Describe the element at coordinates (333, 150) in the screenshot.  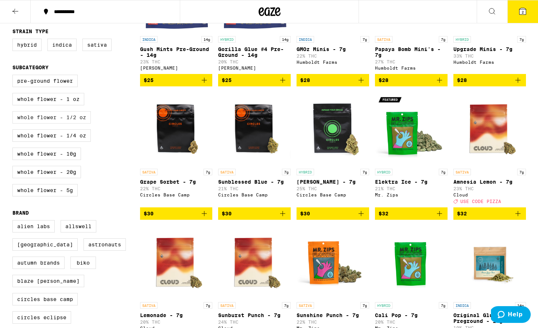
I see `a: Open page for Banana Bliss - 7g from Circles Base Camp` at that location.